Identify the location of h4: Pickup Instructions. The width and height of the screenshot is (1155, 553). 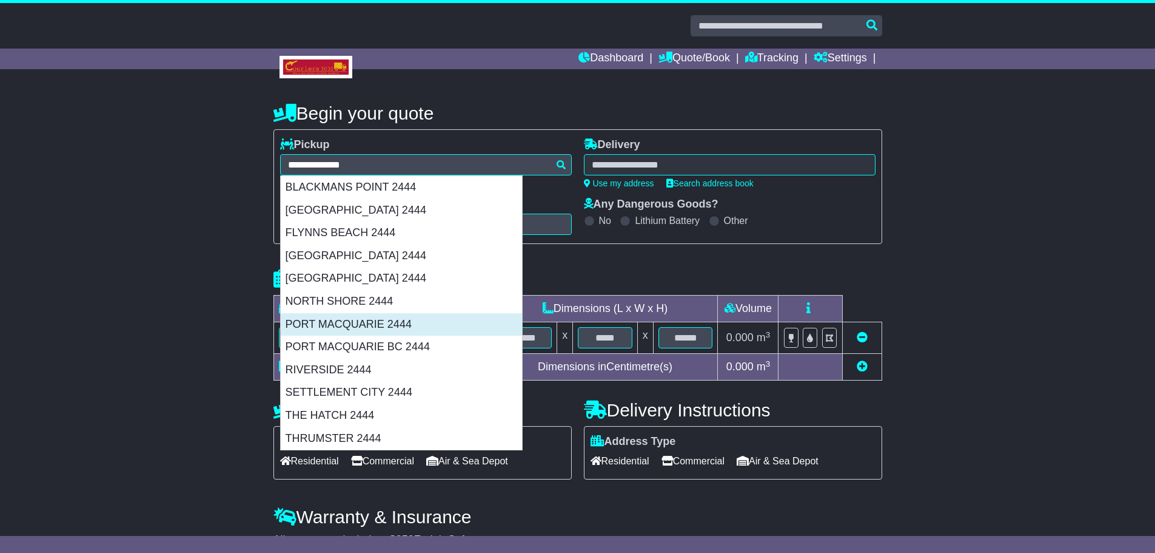
(423, 409).